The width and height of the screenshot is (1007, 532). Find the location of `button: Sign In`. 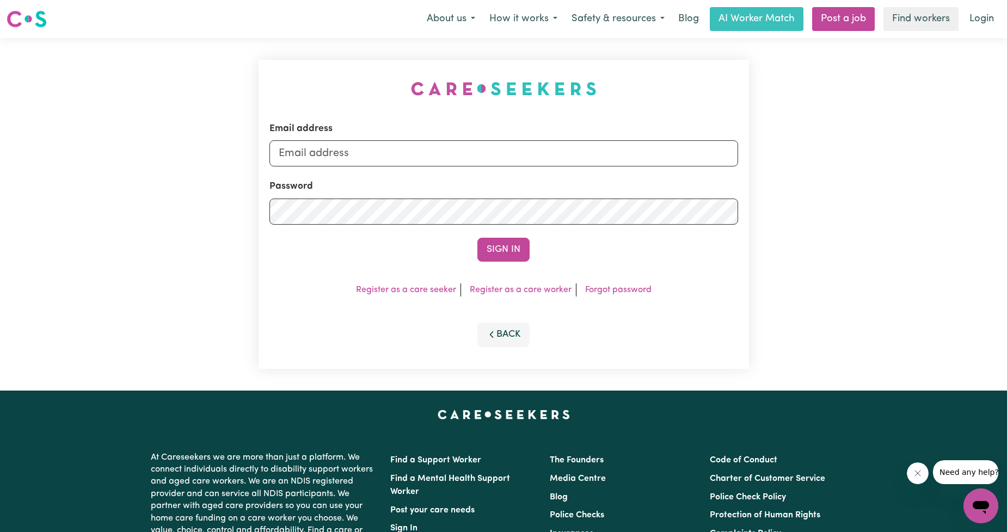

button: Sign In is located at coordinates (503, 250).